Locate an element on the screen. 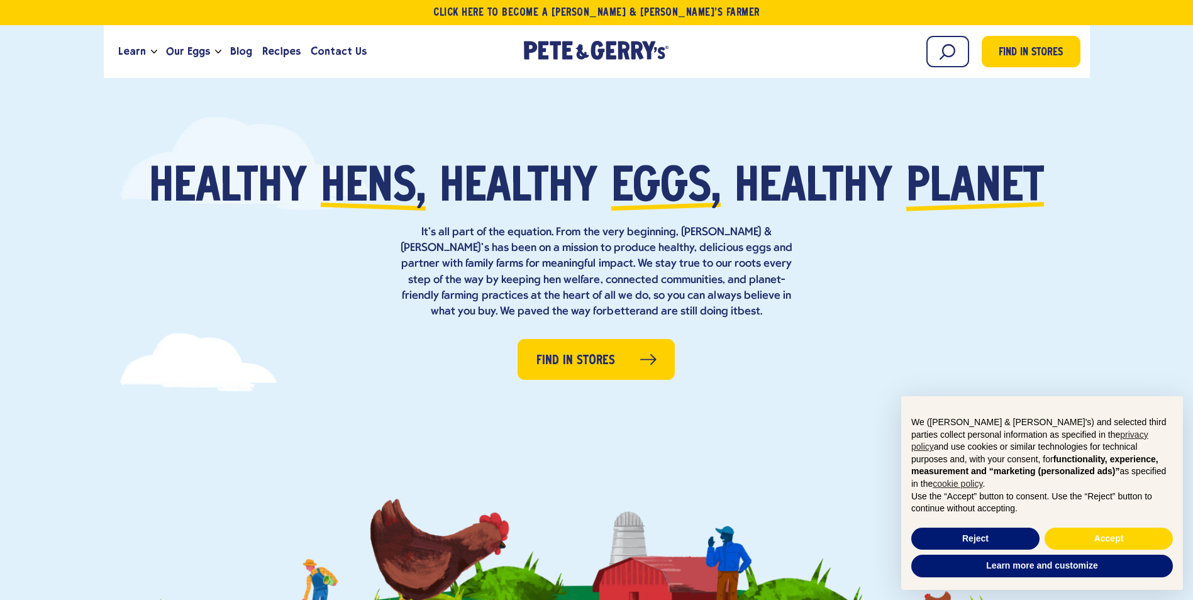  span: Learn is located at coordinates (132, 51).